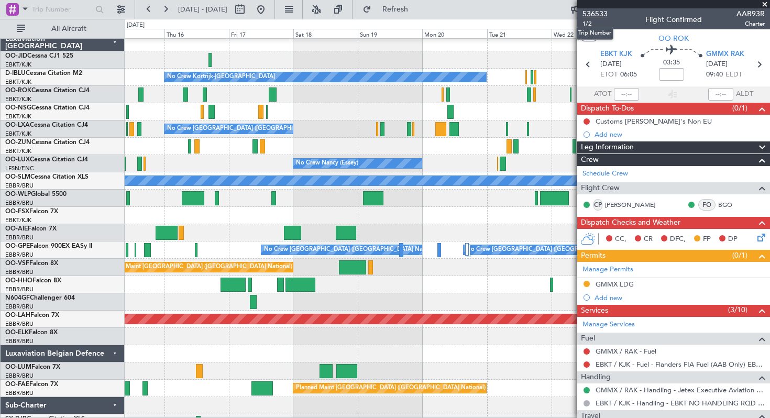 The width and height of the screenshot is (770, 418). Describe the element at coordinates (62, 9) in the screenshot. I see `input: Trip Number` at that location.